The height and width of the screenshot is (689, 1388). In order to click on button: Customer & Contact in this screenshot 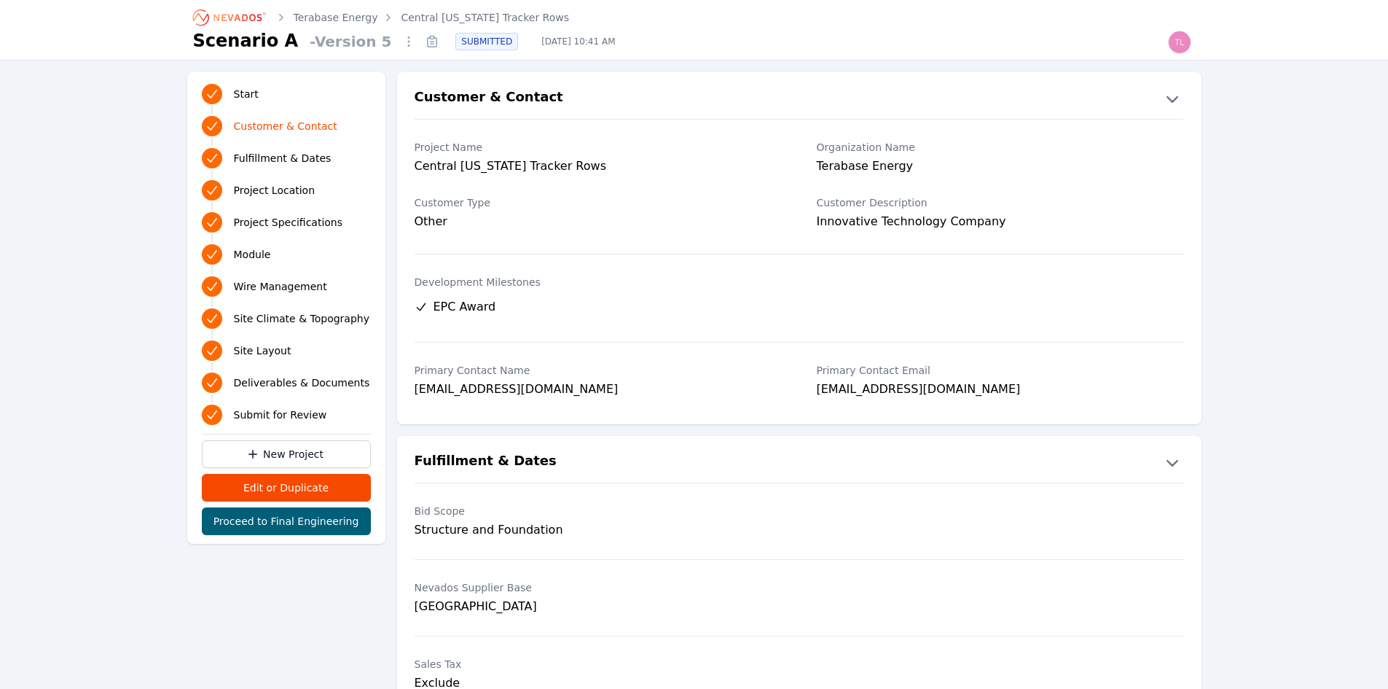, I will do `click(800, 98)`.